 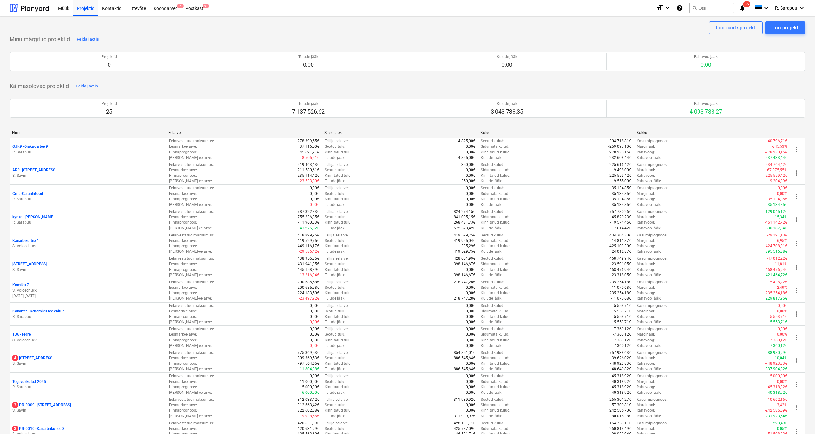 I want to click on div: Eelarve, so click(x=244, y=133).